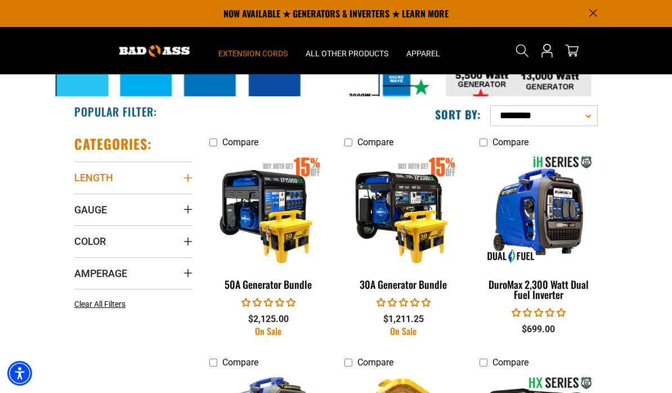  I want to click on div: $1,211.25, so click(404, 319).